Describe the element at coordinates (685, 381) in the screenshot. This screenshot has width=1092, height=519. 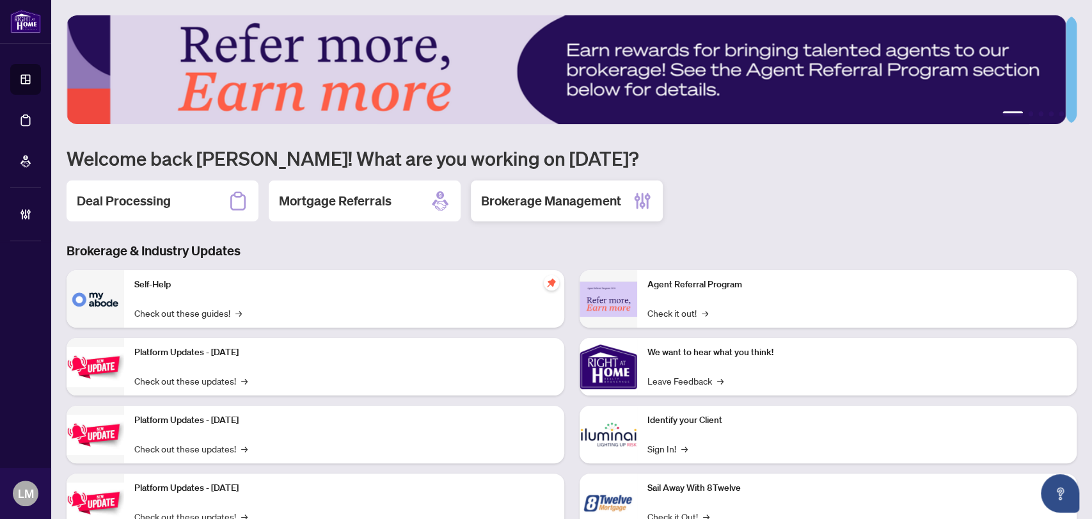
I see `a: Leave Feedback→` at that location.